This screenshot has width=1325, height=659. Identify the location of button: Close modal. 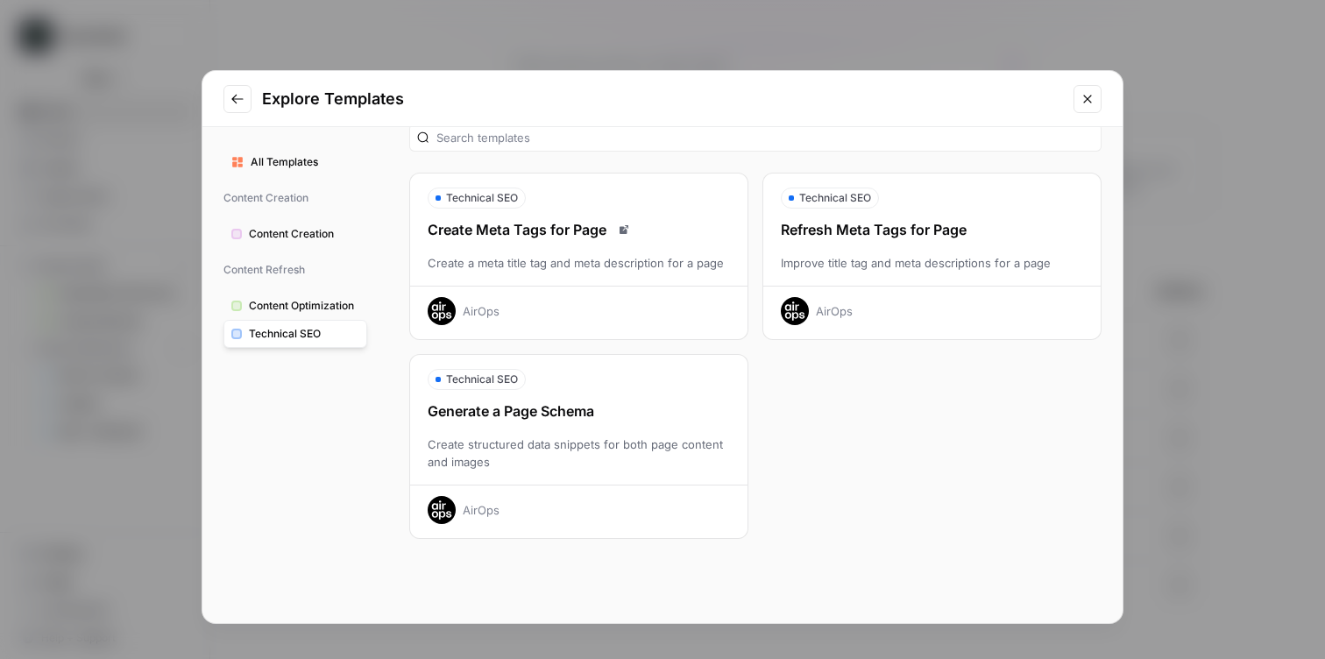
(1088, 99).